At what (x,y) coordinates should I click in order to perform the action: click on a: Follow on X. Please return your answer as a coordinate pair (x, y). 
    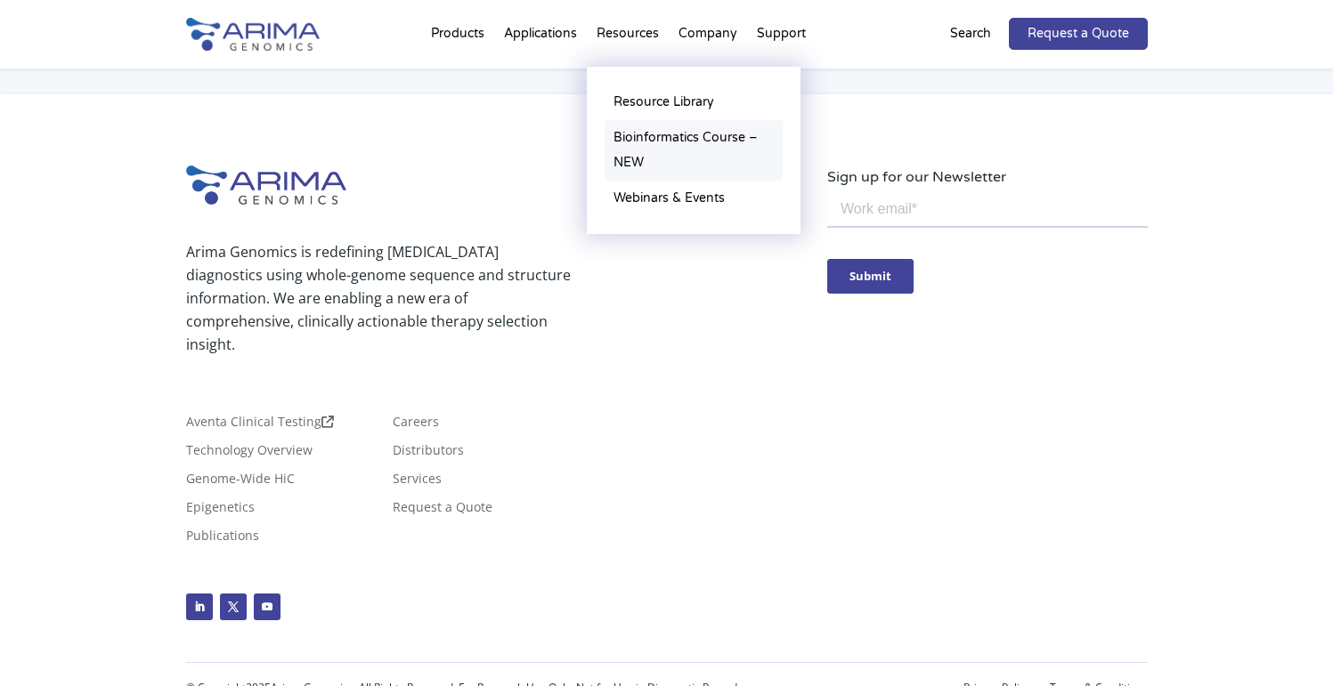
    Looking at the image, I should click on (233, 607).